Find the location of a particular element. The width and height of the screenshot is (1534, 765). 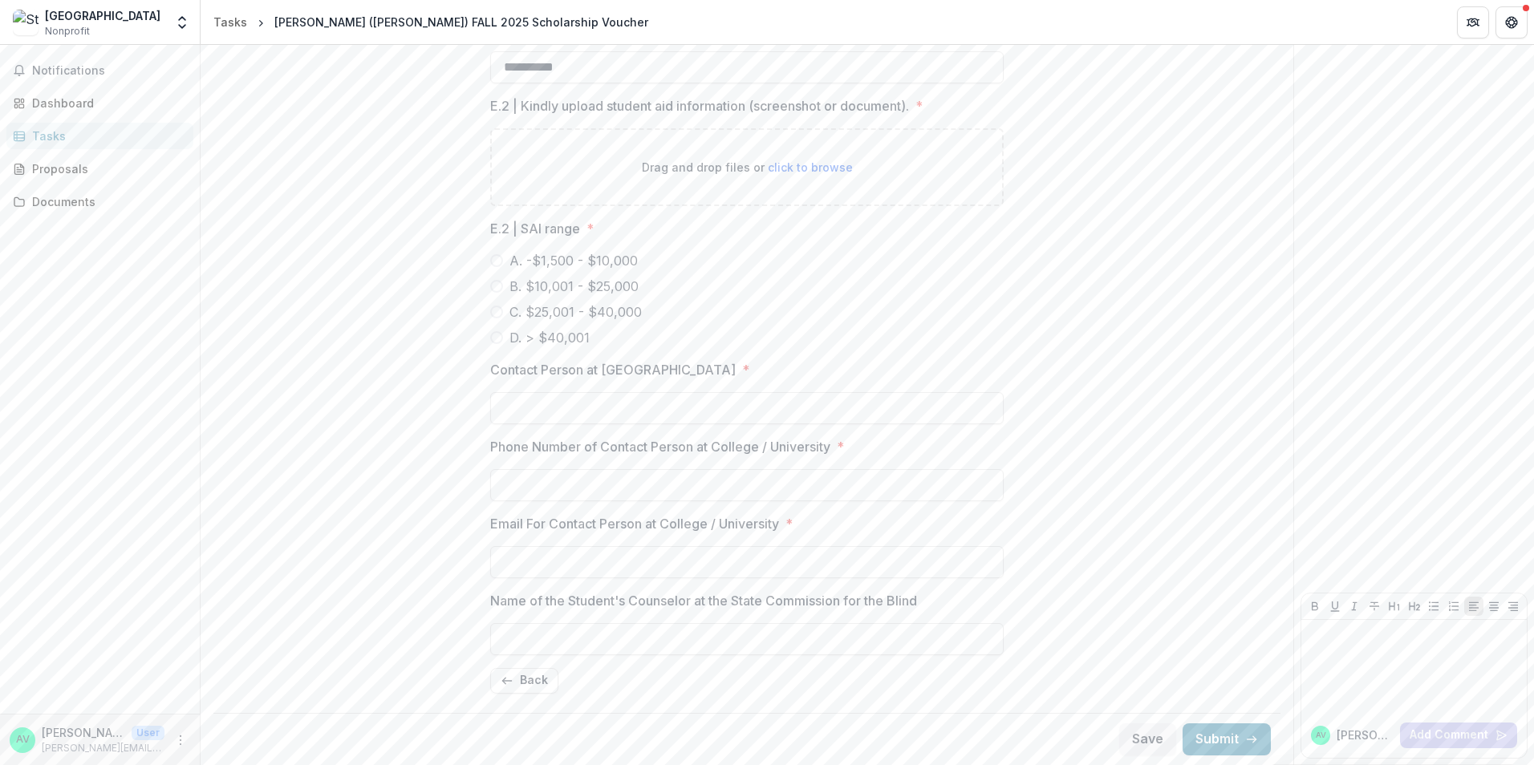

button: Heading 1 is located at coordinates (1394, 607).